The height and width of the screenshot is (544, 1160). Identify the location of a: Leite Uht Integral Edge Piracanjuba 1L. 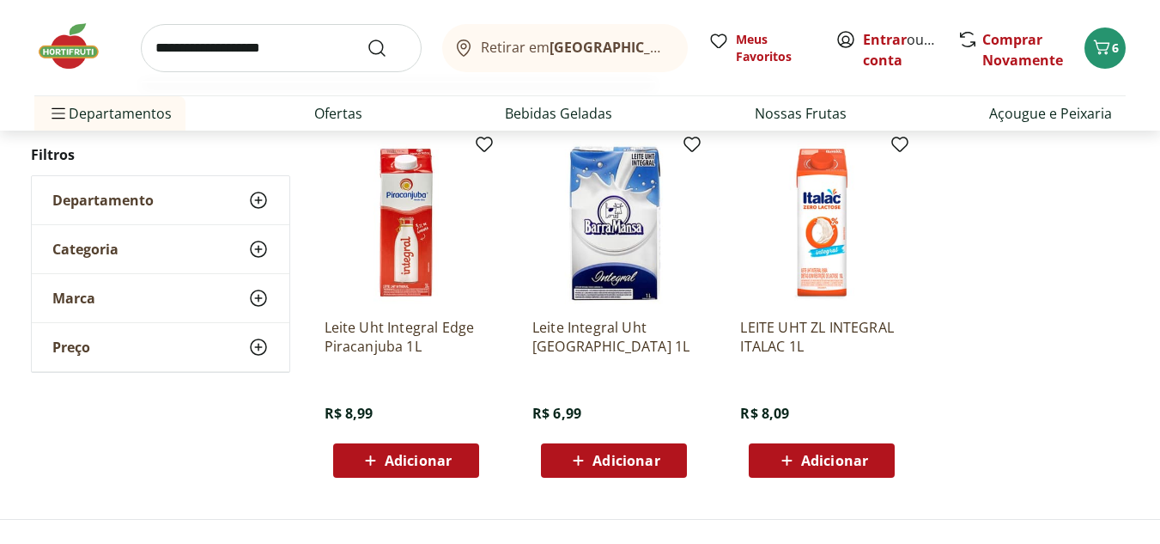
(406, 337).